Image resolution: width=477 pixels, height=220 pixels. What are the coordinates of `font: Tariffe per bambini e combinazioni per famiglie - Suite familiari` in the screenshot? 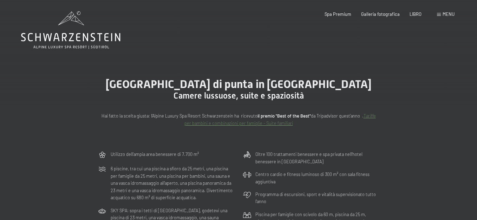 It's located at (280, 119).